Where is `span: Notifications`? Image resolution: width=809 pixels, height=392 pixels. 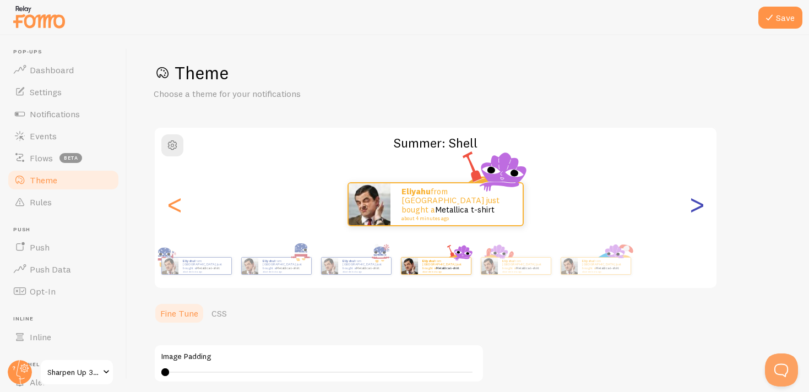 span: Notifications is located at coordinates (55, 114).